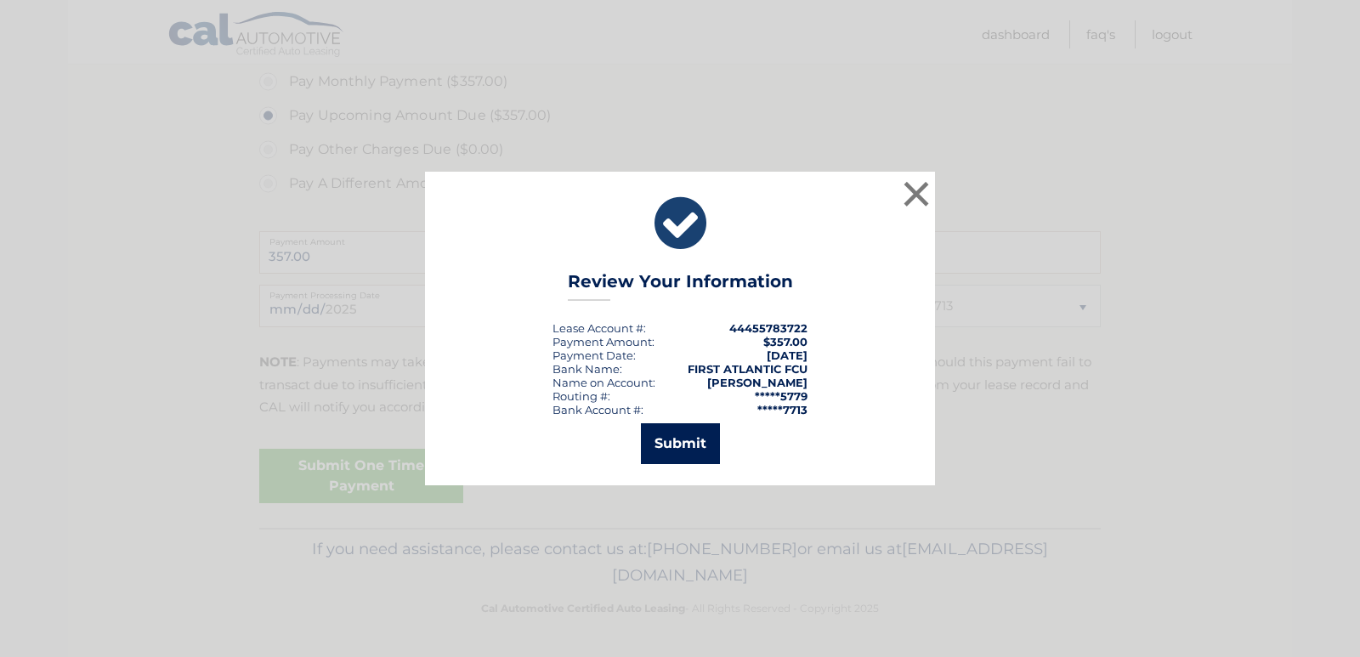 The image size is (1360, 657). I want to click on div: Payment Amount:, so click(604, 342).